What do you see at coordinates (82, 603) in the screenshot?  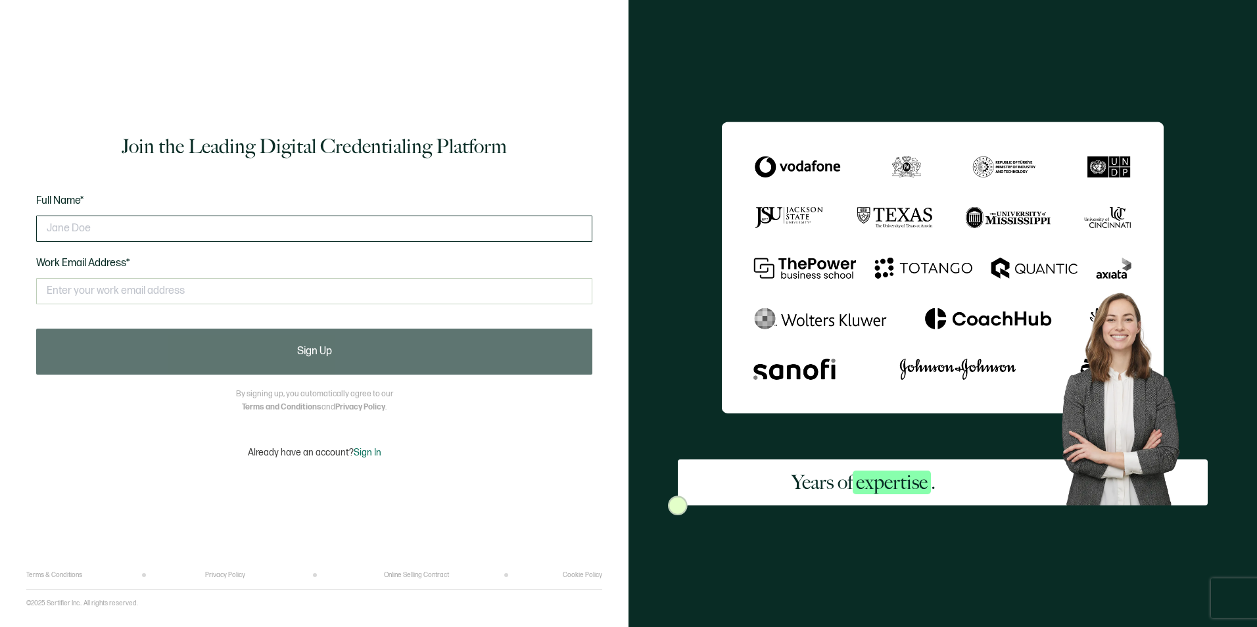 I see `p: ©2025 Sertifier Inc.. All rights reserved.` at bounding box center [82, 603].